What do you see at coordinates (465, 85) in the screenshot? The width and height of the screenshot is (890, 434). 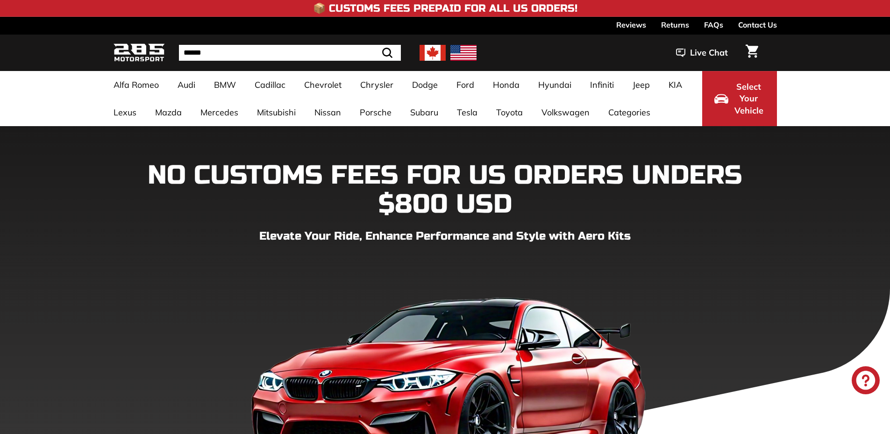 I see `a: Ford` at bounding box center [465, 85].